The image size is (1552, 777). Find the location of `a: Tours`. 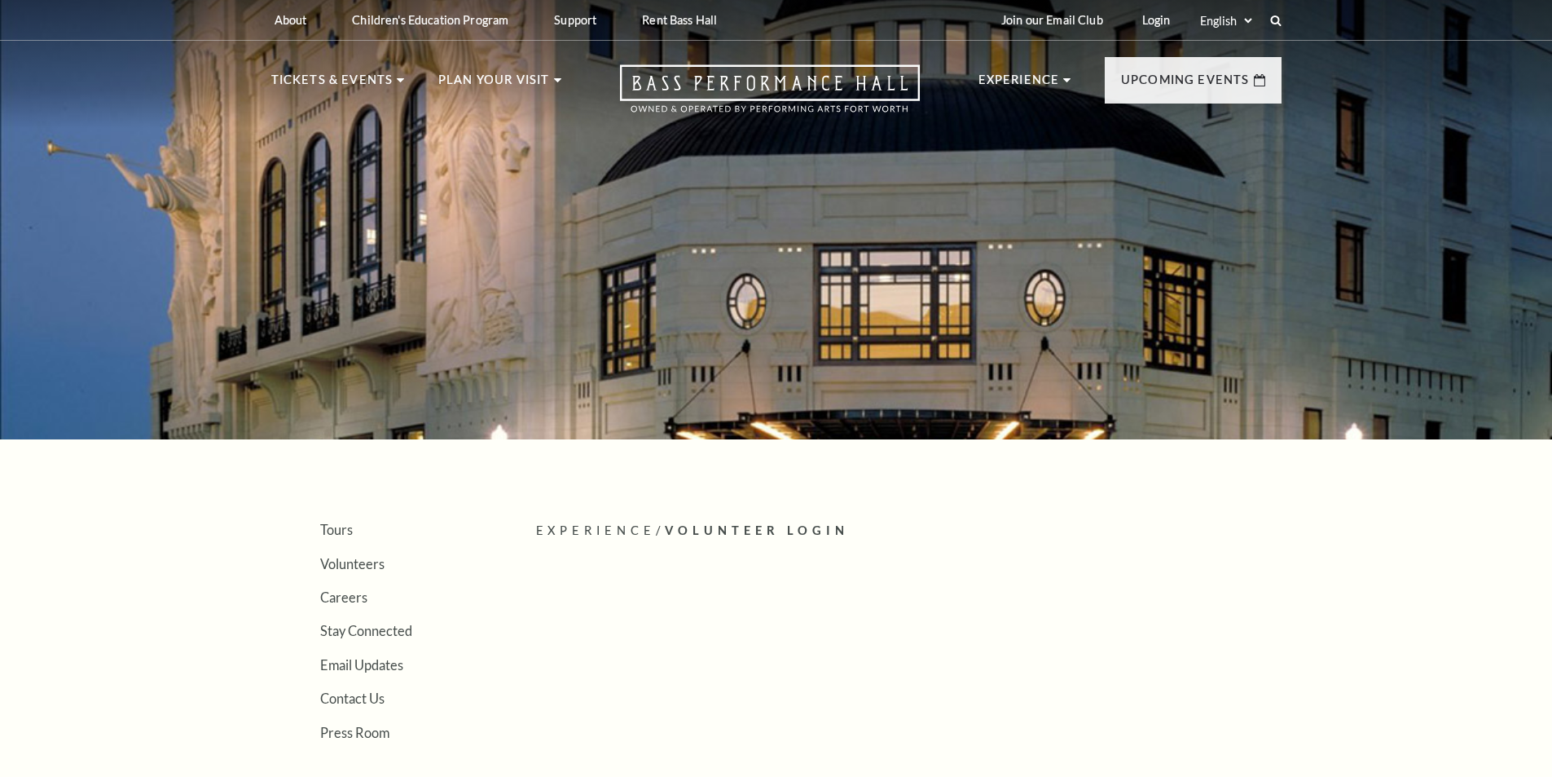

a: Tours is located at coordinates (337, 529).